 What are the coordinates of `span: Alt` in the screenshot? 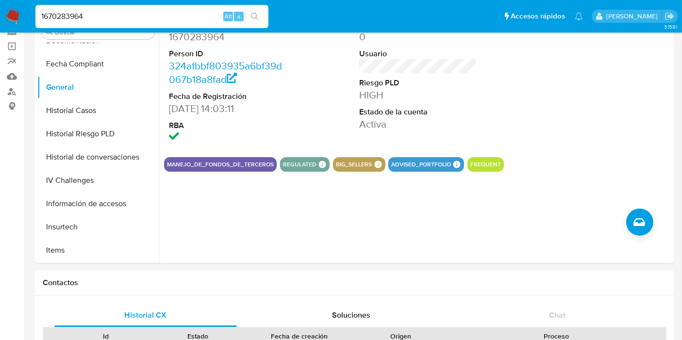 It's located at (228, 16).